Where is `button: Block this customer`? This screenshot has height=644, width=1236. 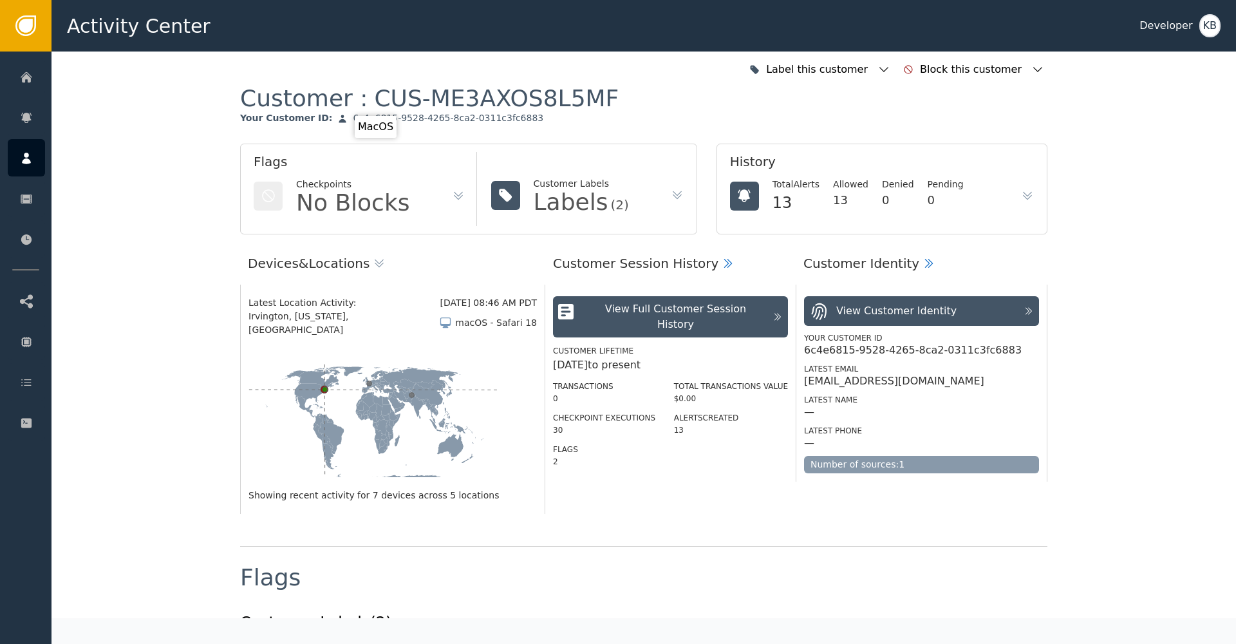
button: Block this customer is located at coordinates (974, 70).